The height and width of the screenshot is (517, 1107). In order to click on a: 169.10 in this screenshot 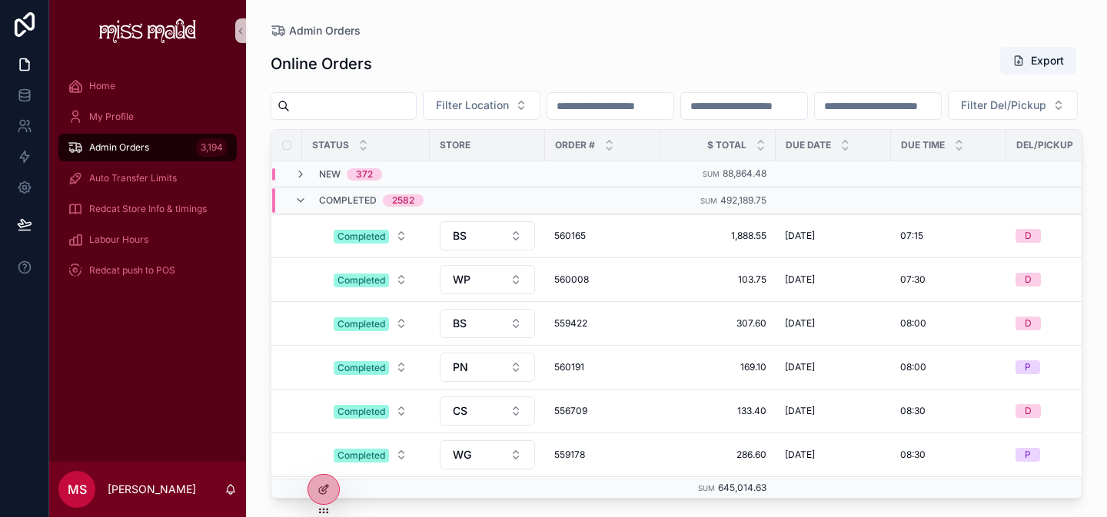, I will do `click(718, 367)`.